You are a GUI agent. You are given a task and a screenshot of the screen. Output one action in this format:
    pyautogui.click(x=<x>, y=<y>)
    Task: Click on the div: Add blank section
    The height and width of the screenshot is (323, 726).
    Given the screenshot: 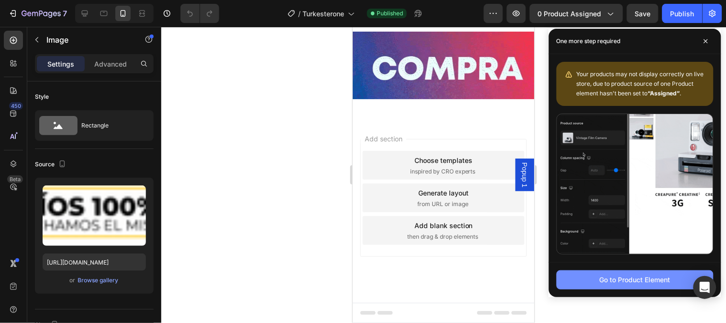 What is the action you would take?
    pyautogui.click(x=91, y=198)
    